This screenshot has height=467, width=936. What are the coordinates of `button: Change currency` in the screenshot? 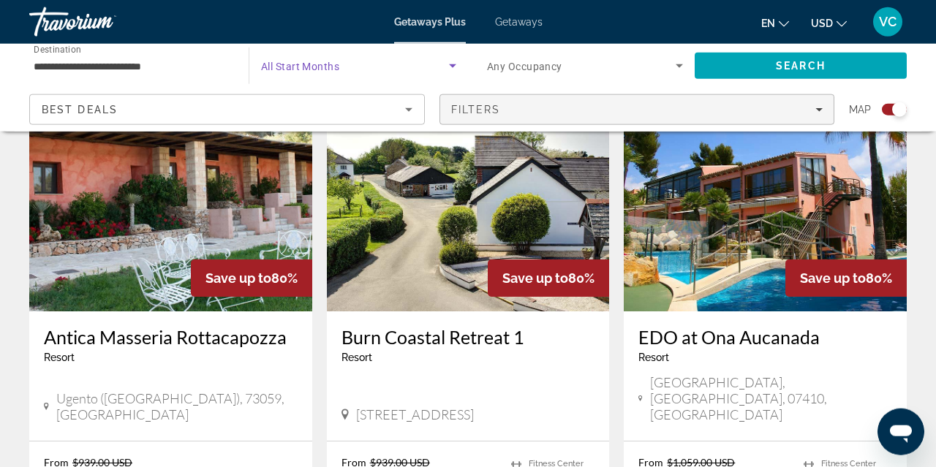 It's located at (829, 23).